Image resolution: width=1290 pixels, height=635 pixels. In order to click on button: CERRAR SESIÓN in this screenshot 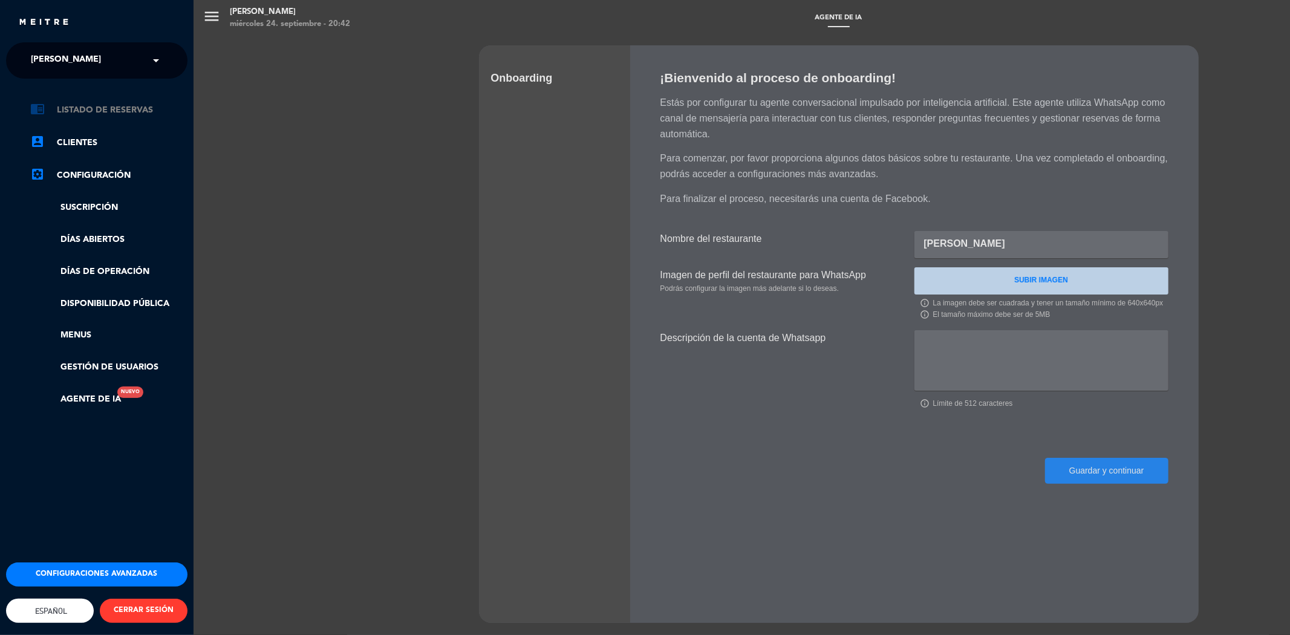, I will do `click(143, 611)`.